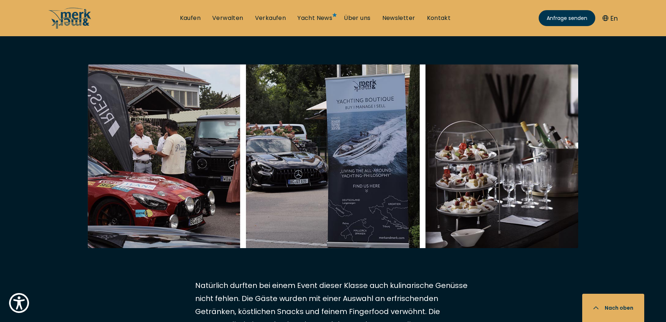 The width and height of the screenshot is (666, 322). Describe the element at coordinates (357, 18) in the screenshot. I see `a: Über uns` at that location.